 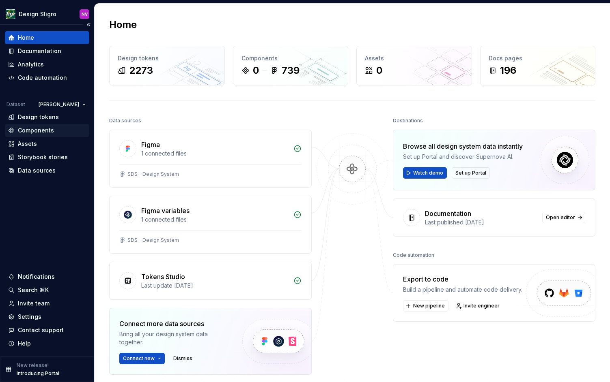 What do you see at coordinates (462, 279) in the screenshot?
I see `div: Export to code` at bounding box center [462, 279].